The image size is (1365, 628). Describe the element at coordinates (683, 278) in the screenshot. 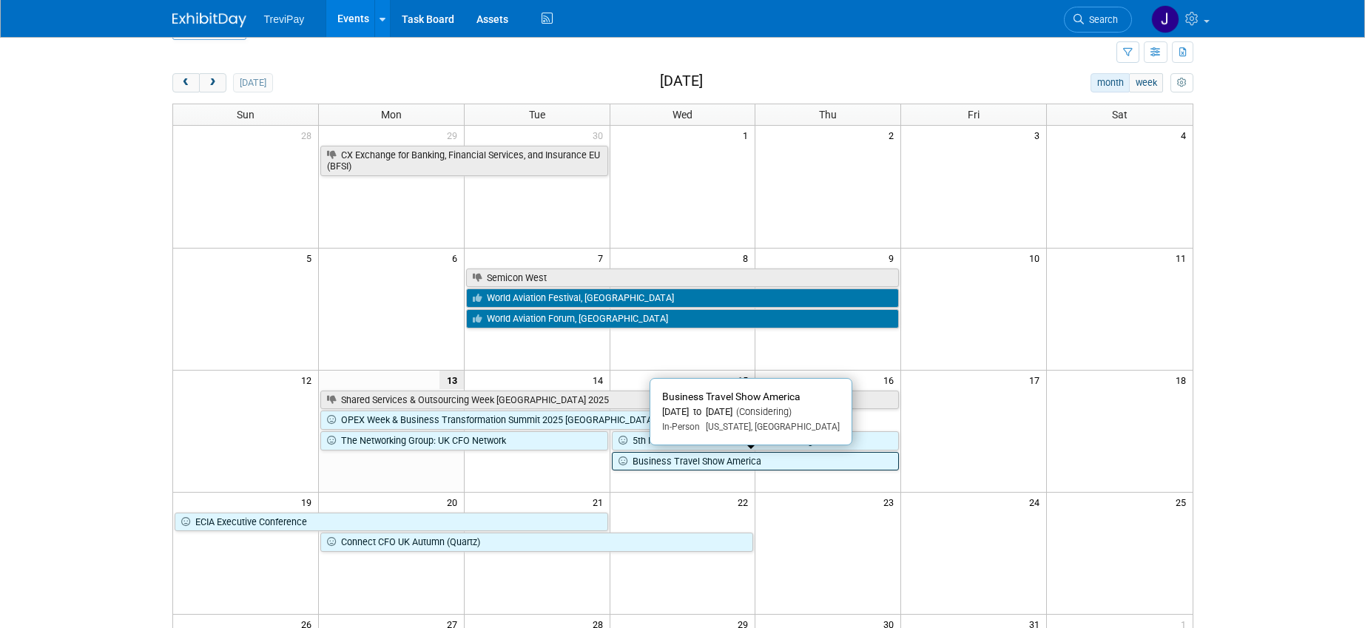

I see `a: Semicon West` at that location.